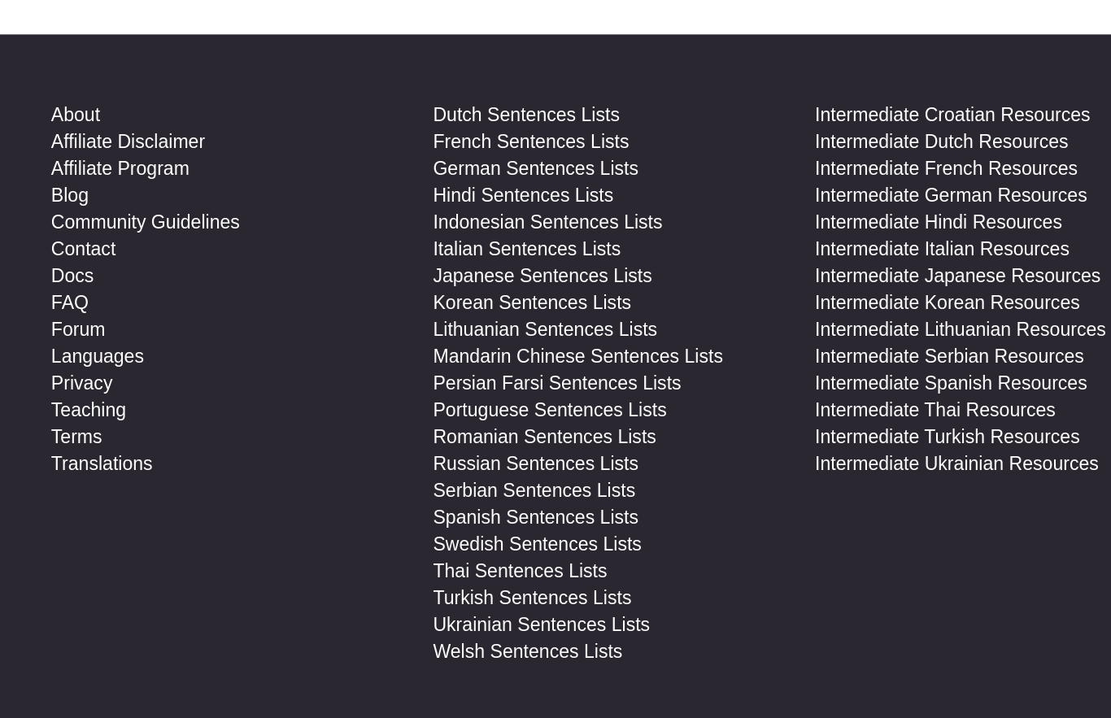 The width and height of the screenshot is (1111, 718). What do you see at coordinates (983, 22) in the screenshot?
I see `a: Play` at bounding box center [983, 22].